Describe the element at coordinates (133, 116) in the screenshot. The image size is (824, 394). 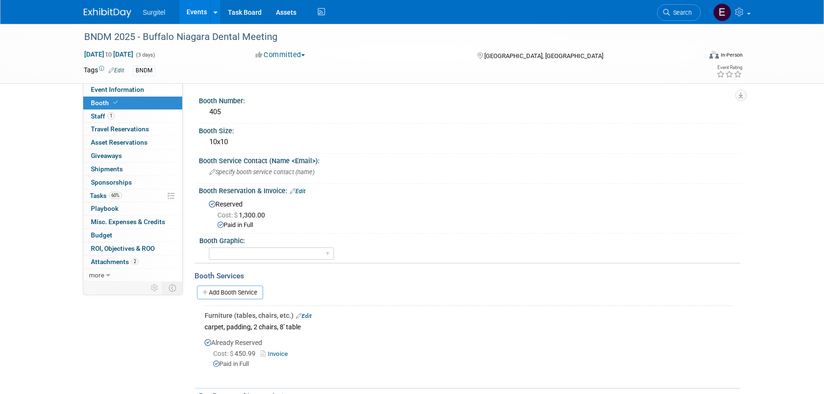
I see `a: Staff1` at that location.